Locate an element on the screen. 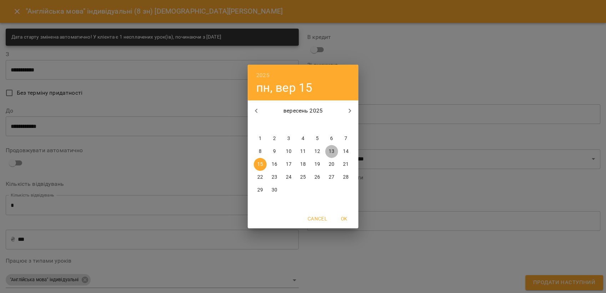 This screenshot has width=606, height=293. button: 11 is located at coordinates (303, 151).